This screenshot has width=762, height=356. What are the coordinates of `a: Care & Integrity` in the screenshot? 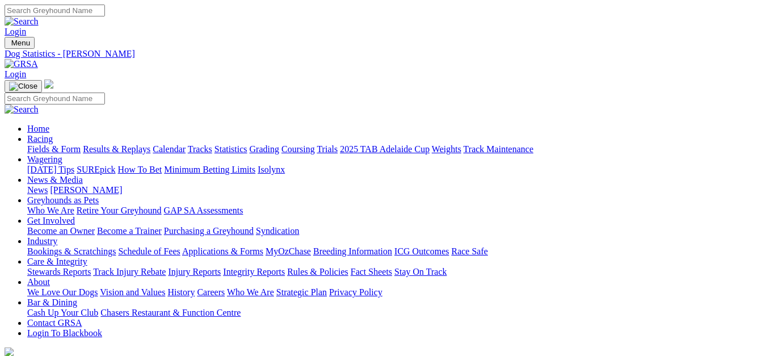 It's located at (57, 261).